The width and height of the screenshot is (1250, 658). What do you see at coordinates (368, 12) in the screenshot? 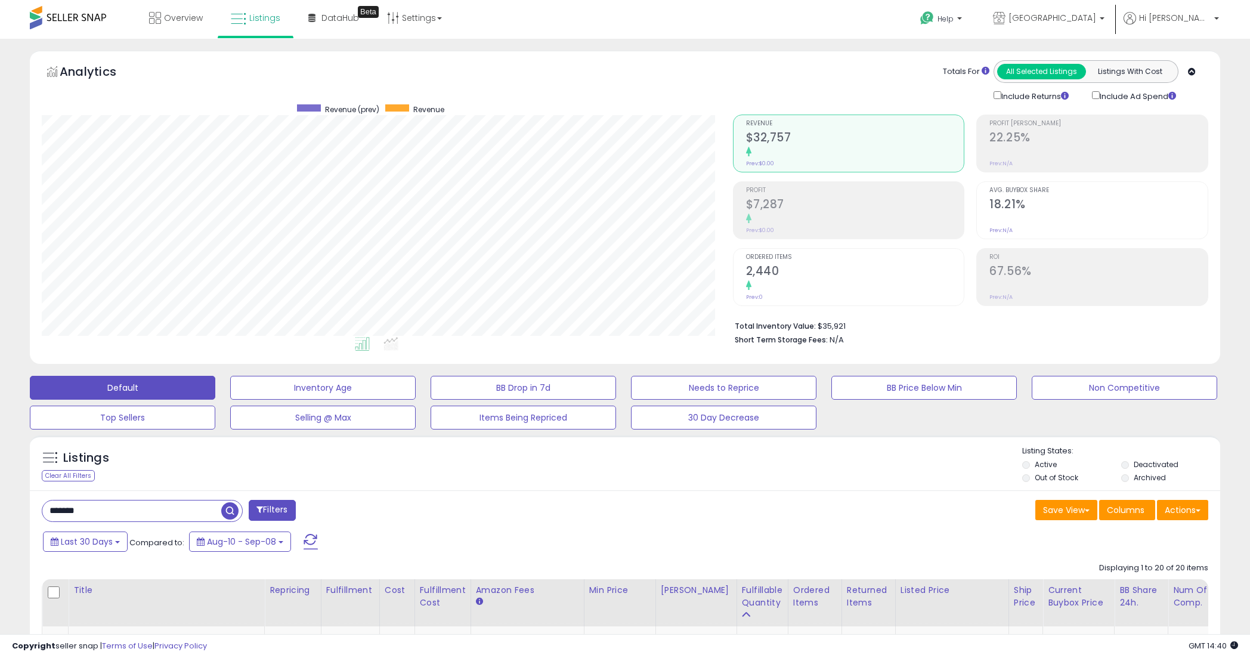
I see `div: Tooltip anchor` at bounding box center [368, 12].